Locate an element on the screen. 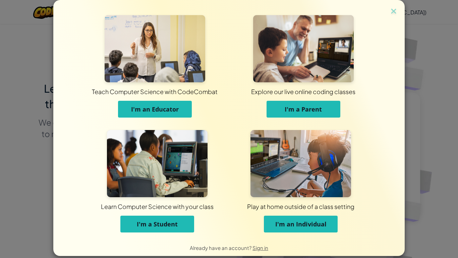 Image resolution: width=458 pixels, height=258 pixels. button: I'm an Educator is located at coordinates (155, 109).